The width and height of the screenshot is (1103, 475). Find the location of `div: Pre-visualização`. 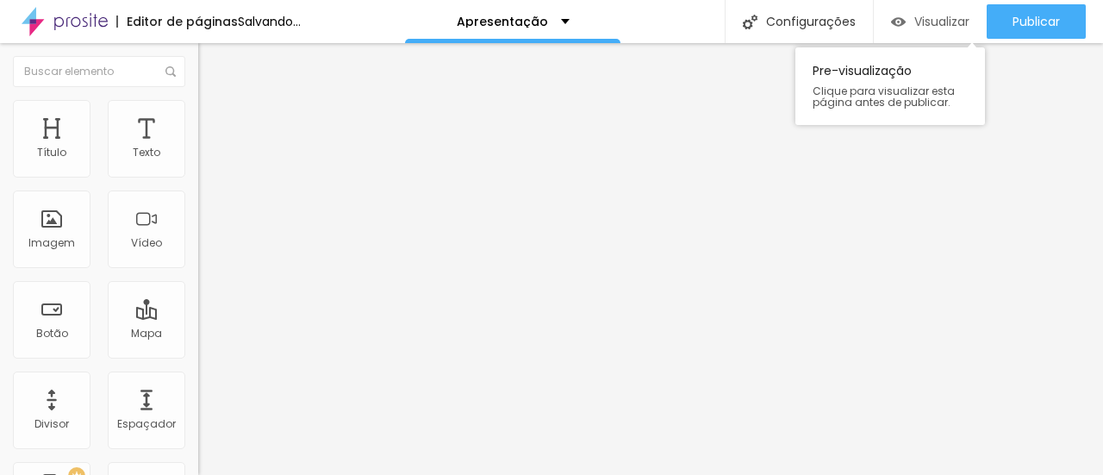

div: Pre-visualização is located at coordinates (890, 86).